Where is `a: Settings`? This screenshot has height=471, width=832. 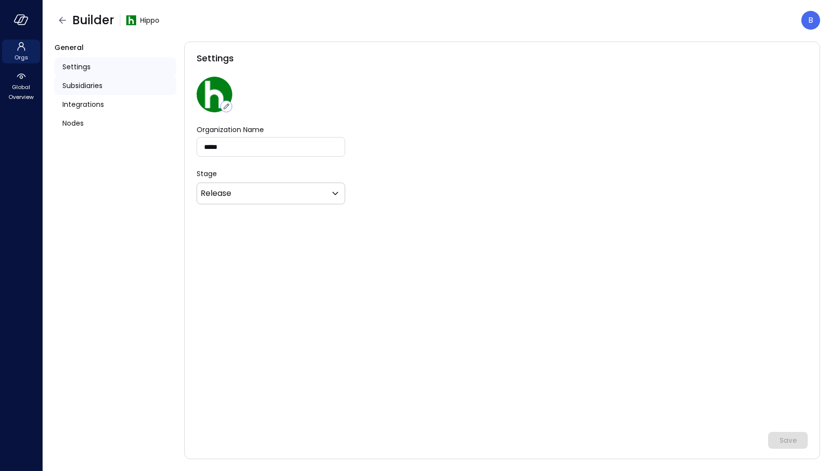
a: Settings is located at coordinates (115, 67).